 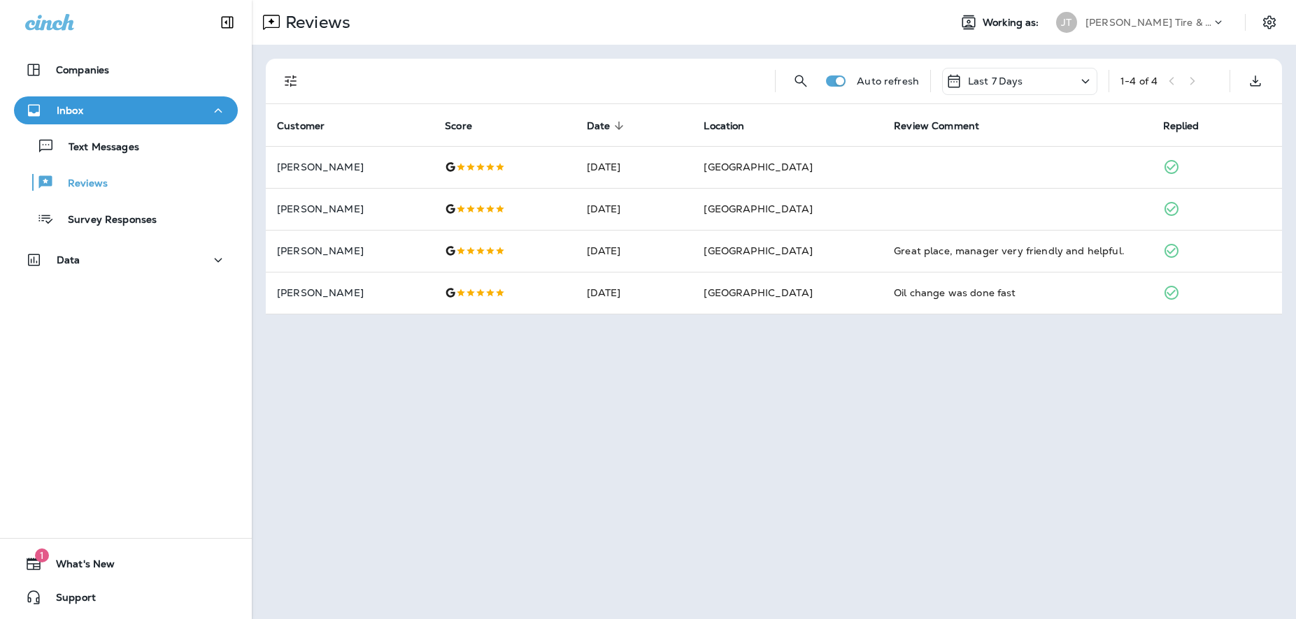 What do you see at coordinates (801, 81) in the screenshot?
I see `button: Search Reviews` at bounding box center [801, 81].